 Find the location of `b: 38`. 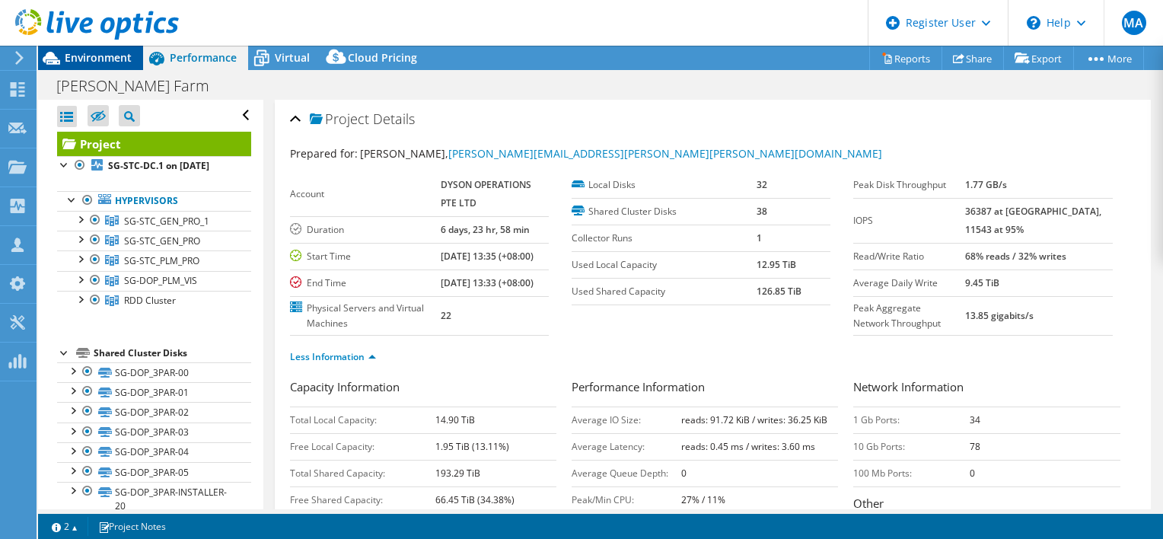

b: 38 is located at coordinates (762, 211).